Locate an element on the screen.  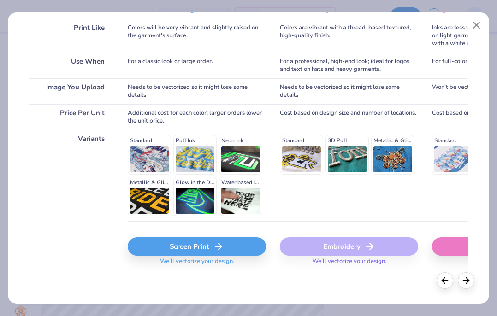
div: Use When is located at coordinates (71, 65).